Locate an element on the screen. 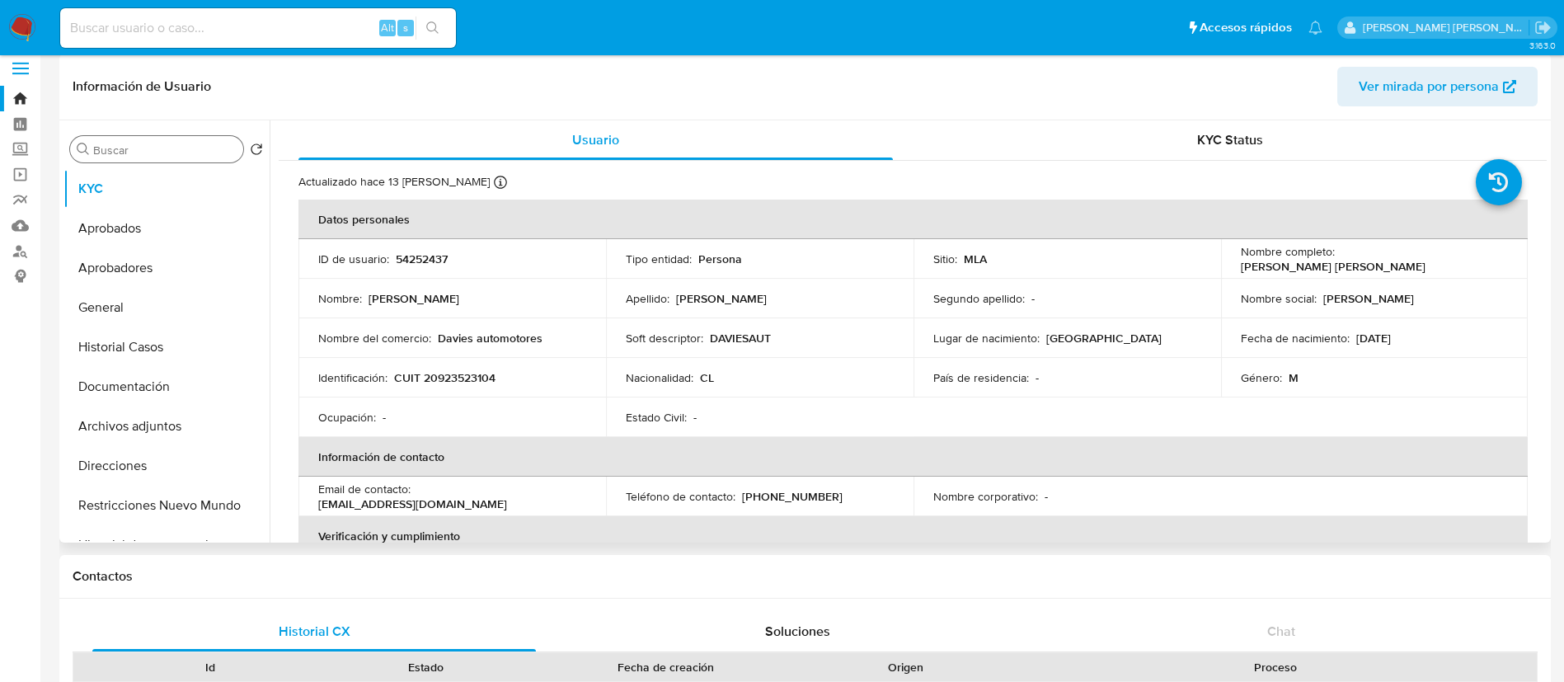 The image size is (1564, 682). p: Nombre completo : is located at coordinates (1288, 251).